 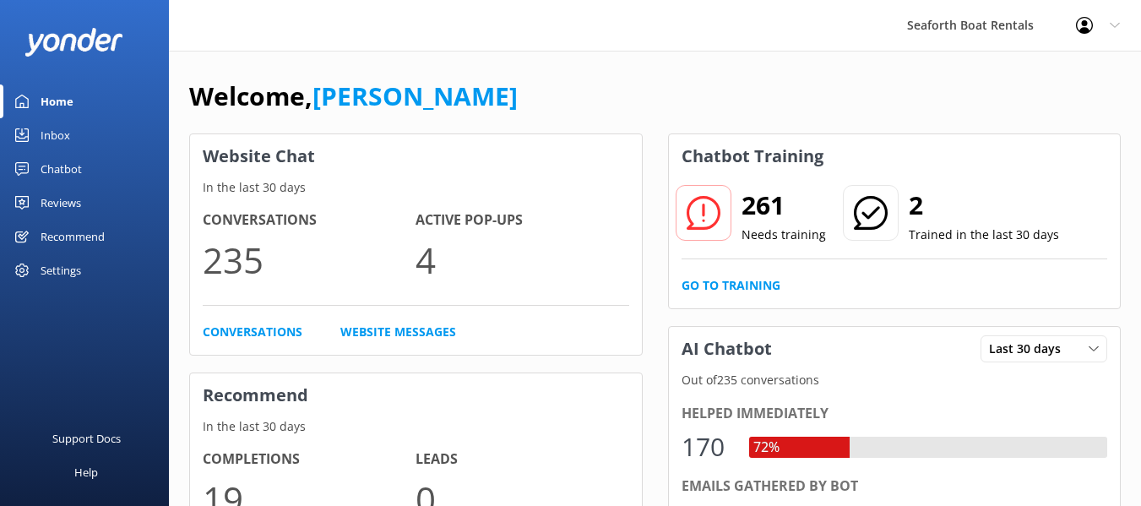 I want to click on p: 235, so click(x=309, y=259).